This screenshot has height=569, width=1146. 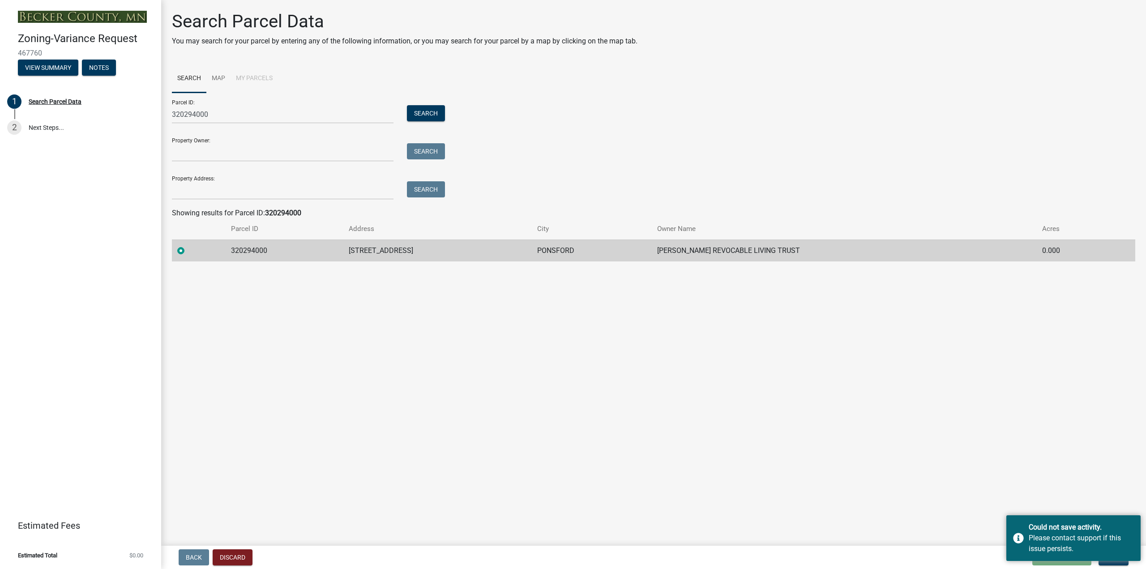 I want to click on td: 0.000, so click(x=1072, y=250).